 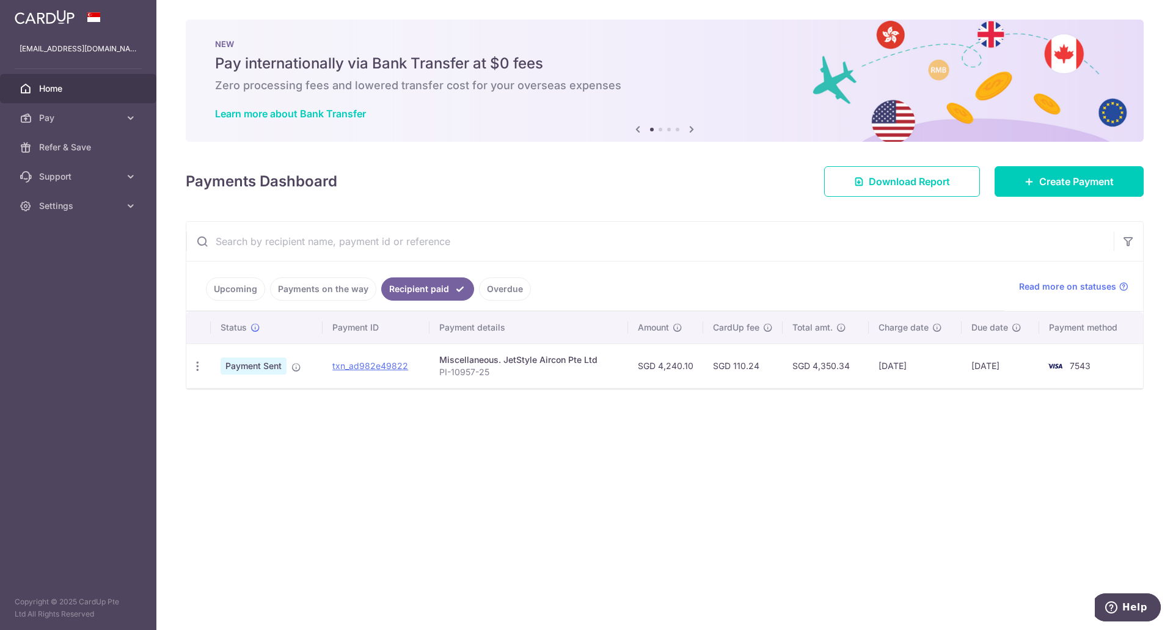 I want to click on span: Read more on statuses, so click(x=1067, y=287).